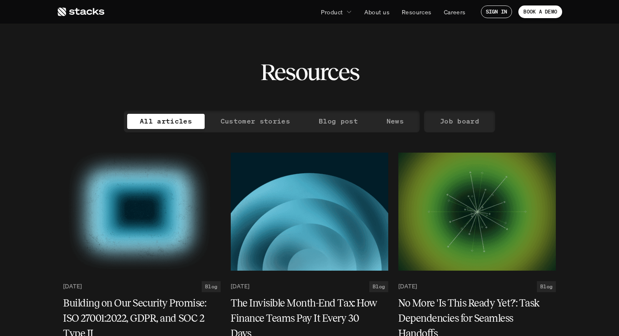 The height and width of the screenshot is (336, 619). I want to click on p: SIGN IN, so click(497, 12).